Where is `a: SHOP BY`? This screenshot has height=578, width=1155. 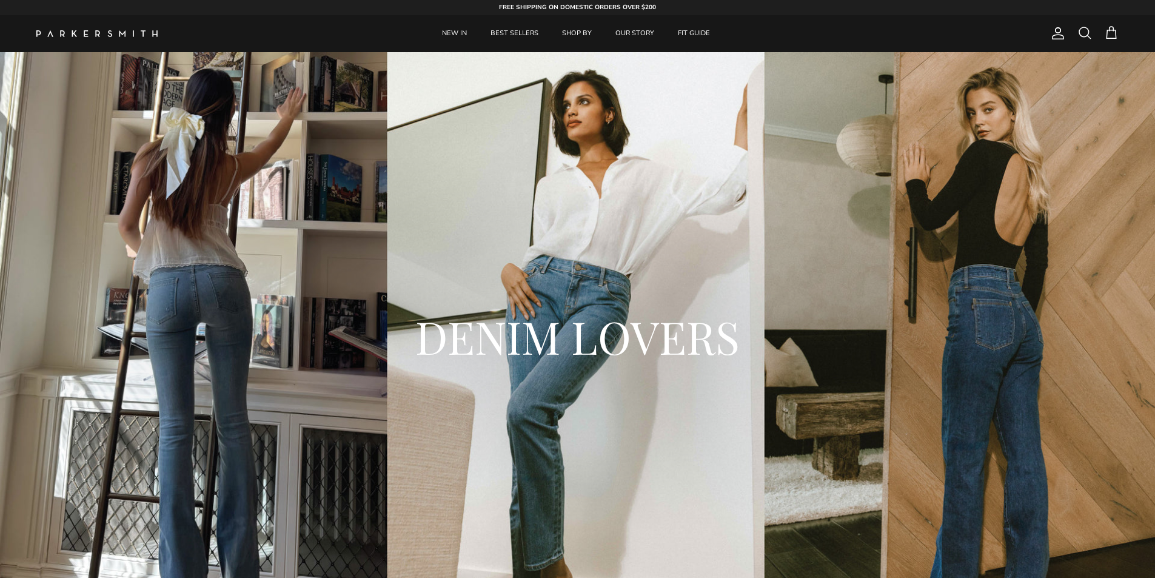 a: SHOP BY is located at coordinates (577, 33).